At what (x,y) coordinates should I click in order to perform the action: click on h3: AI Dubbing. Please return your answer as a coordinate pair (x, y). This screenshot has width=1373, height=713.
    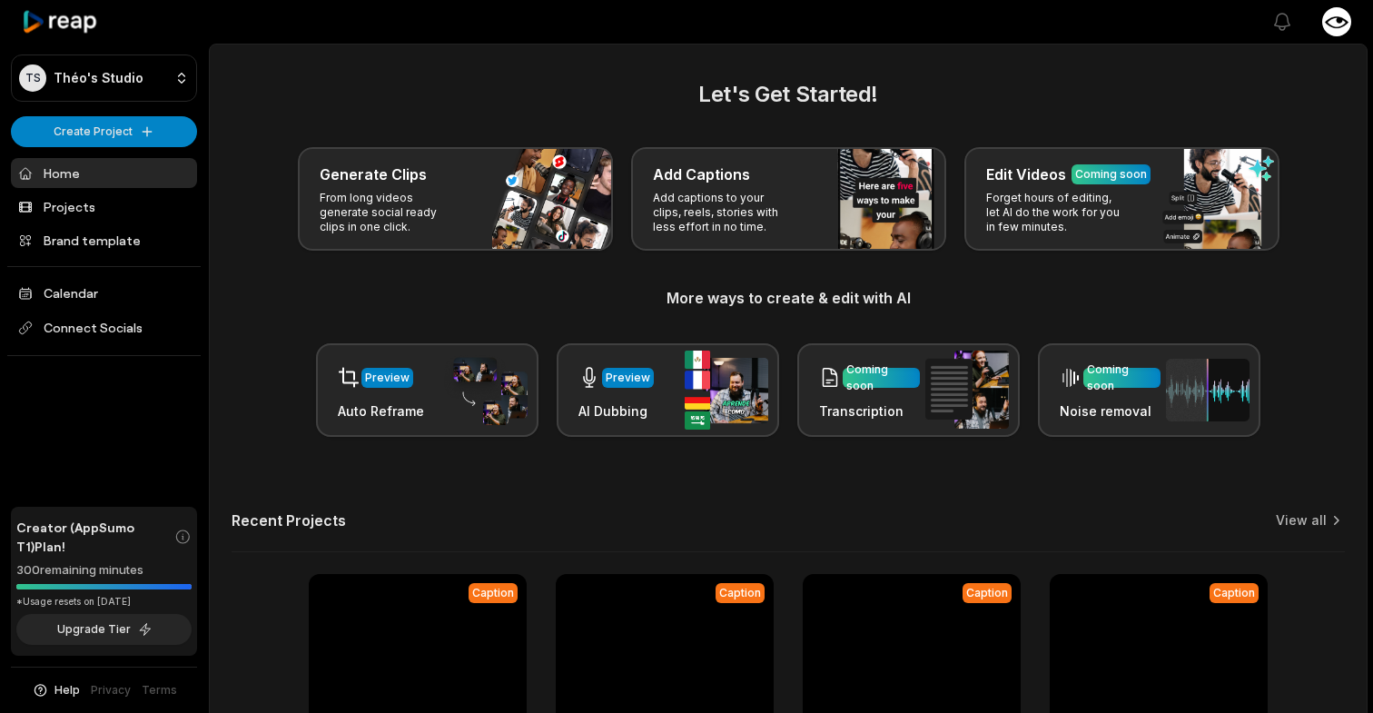
    Looking at the image, I should click on (616, 410).